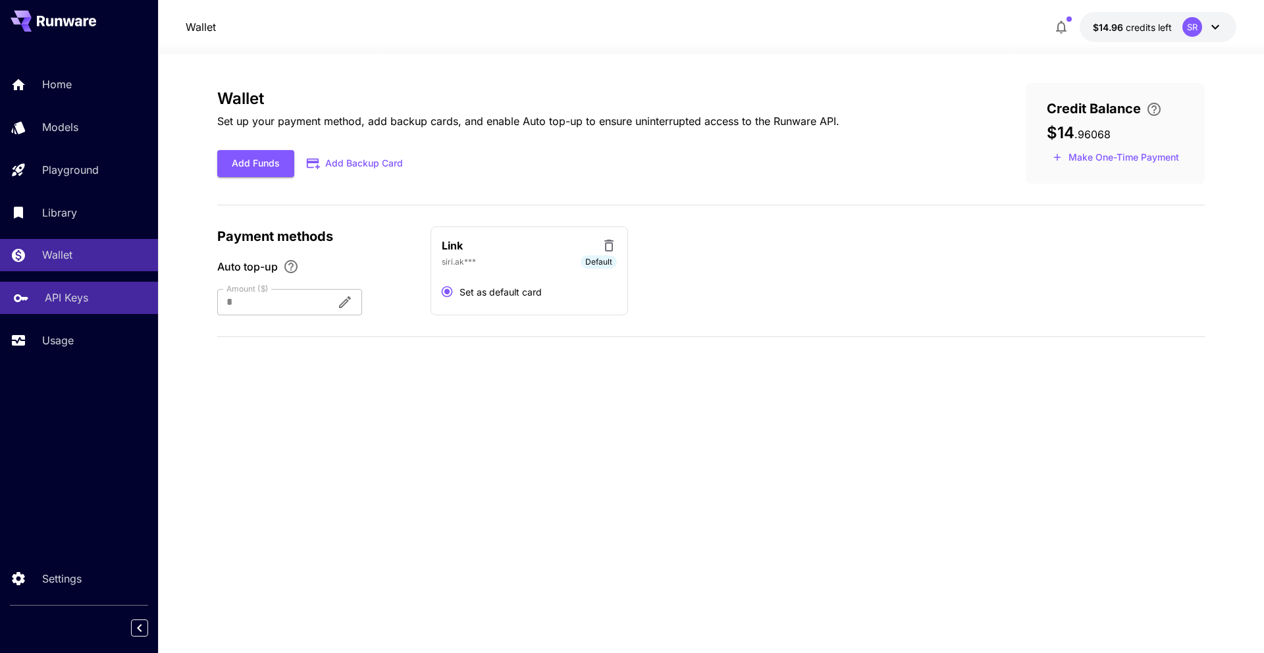 The width and height of the screenshot is (1264, 653). I want to click on span: . 96068, so click(1092, 134).